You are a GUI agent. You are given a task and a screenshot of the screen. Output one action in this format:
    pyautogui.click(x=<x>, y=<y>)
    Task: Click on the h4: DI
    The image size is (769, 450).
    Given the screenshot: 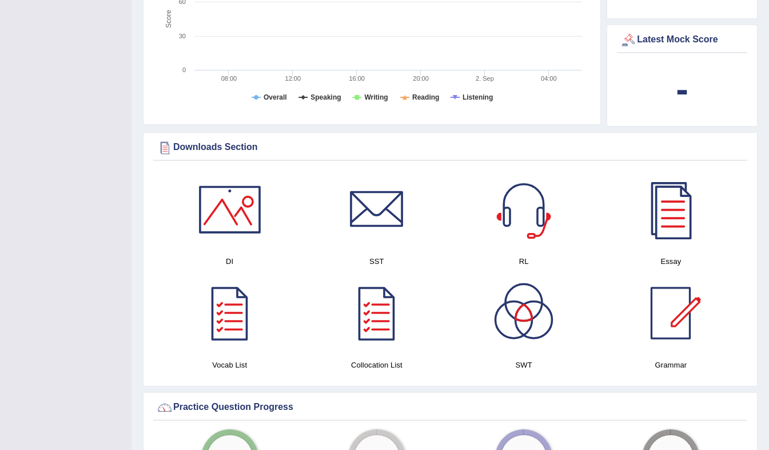 What is the action you would take?
    pyautogui.click(x=229, y=261)
    